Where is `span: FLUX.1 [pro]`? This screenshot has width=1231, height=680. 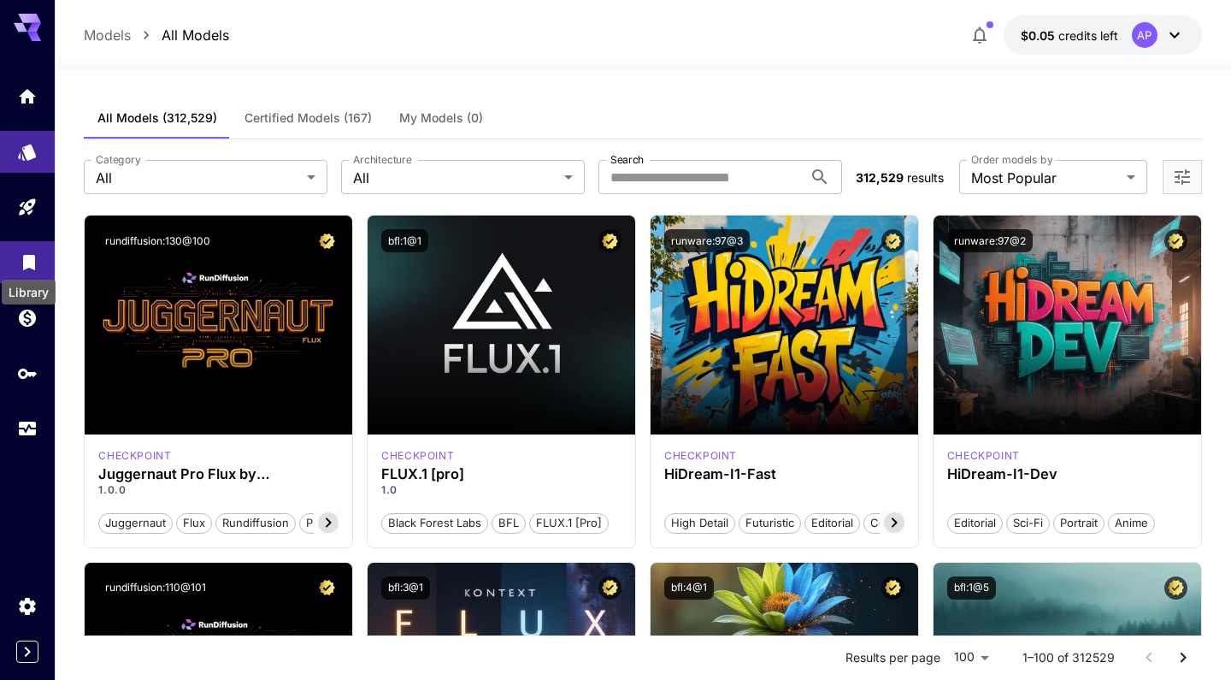
span: FLUX.1 [pro] is located at coordinates (568, 523).